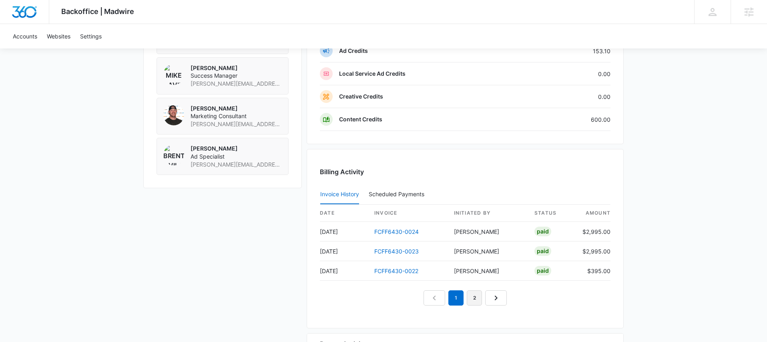 The height and width of the screenshot is (342, 767). I want to click on img: Brent Avila, so click(174, 155).